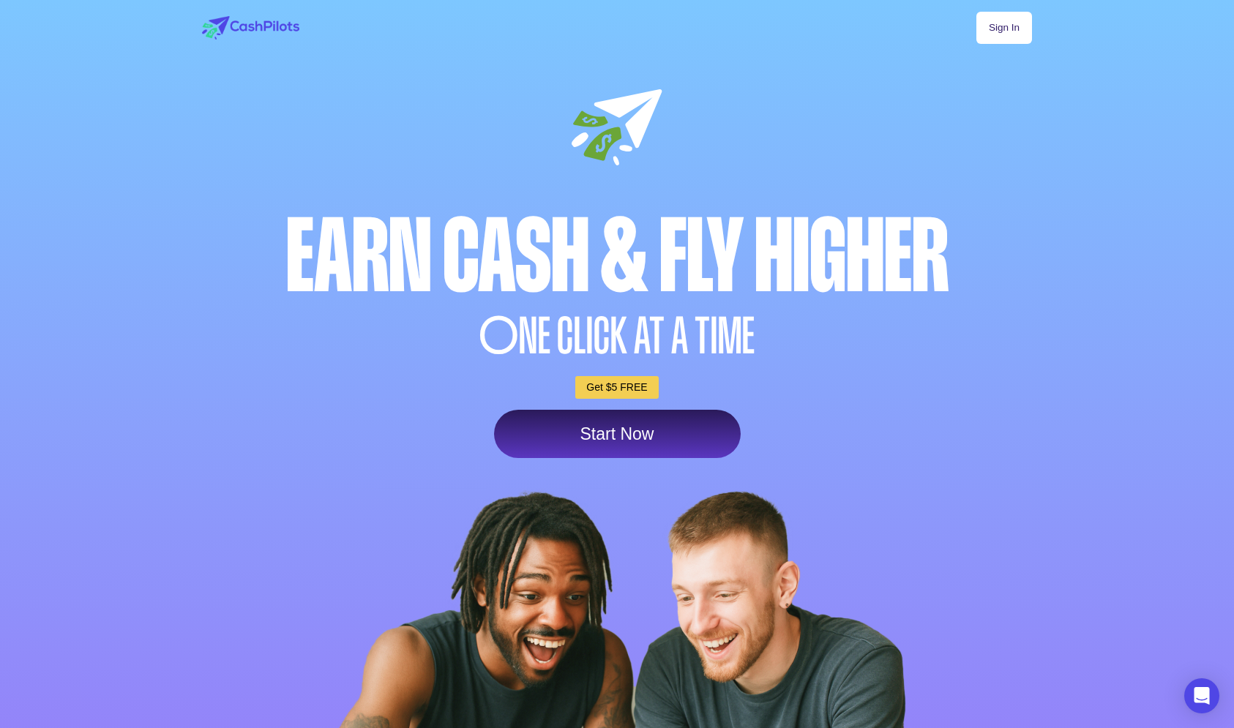 This screenshot has width=1234, height=728. Describe the element at coordinates (1004, 28) in the screenshot. I see `a: Sign In` at that location.